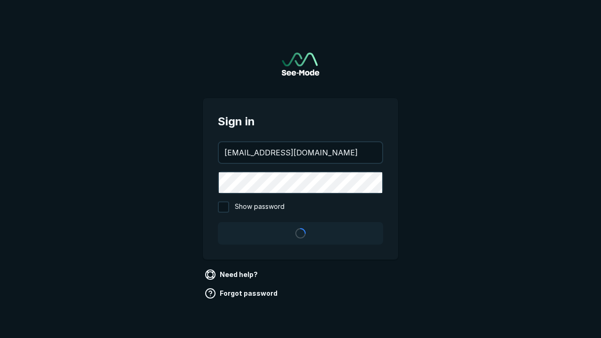 Image resolution: width=601 pixels, height=338 pixels. What do you see at coordinates (300, 122) in the screenshot?
I see `span: Sign in` at bounding box center [300, 122].